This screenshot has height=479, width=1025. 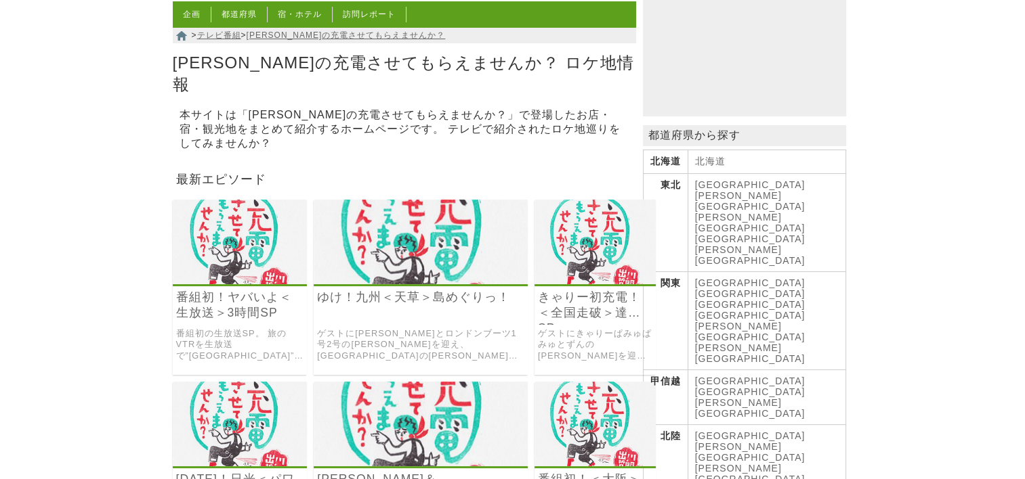 I want to click on a: 都道府県, so click(x=239, y=14).